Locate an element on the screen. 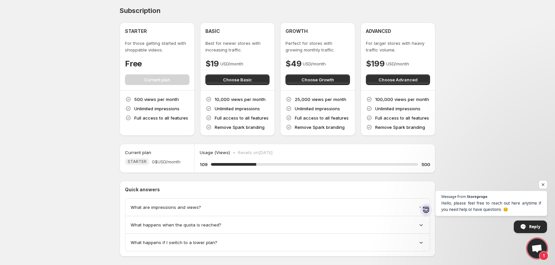 Image resolution: width=555 pixels, height=265 pixels. span: What happens if I switch to a lower plan? is located at coordinates (174, 243).